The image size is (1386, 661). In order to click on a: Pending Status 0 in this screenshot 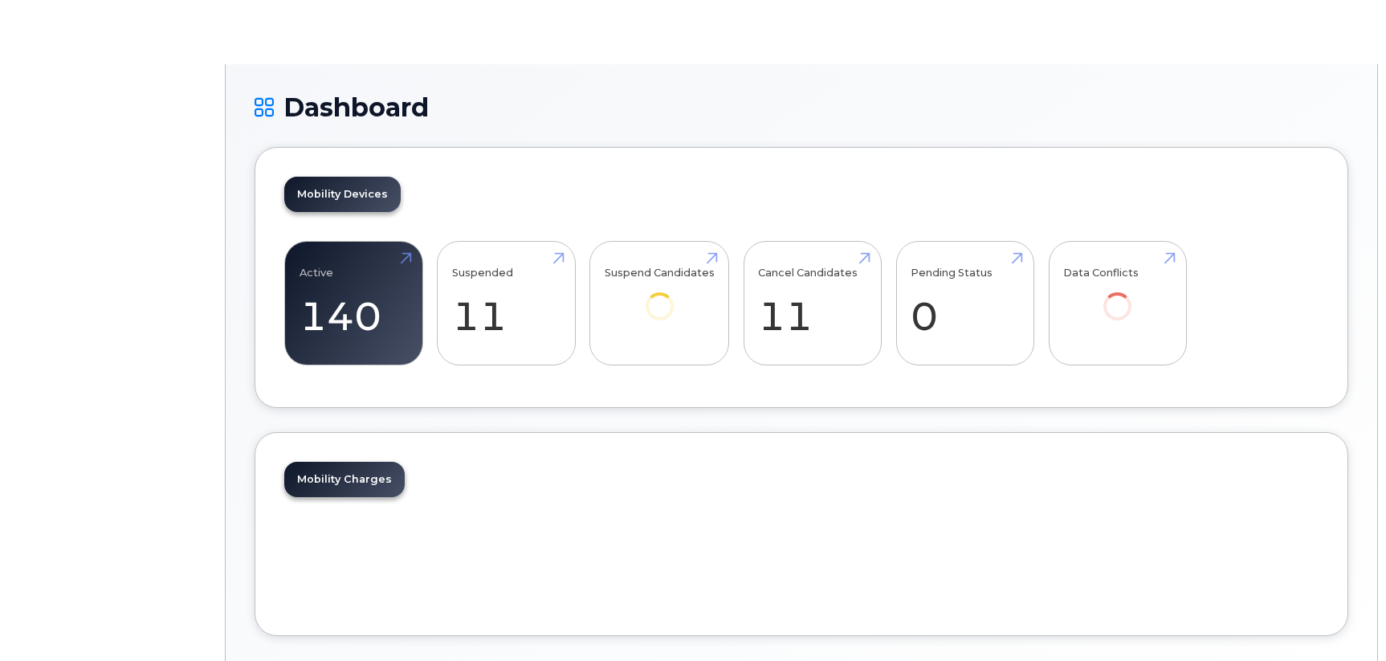, I will do `click(965, 304)`.